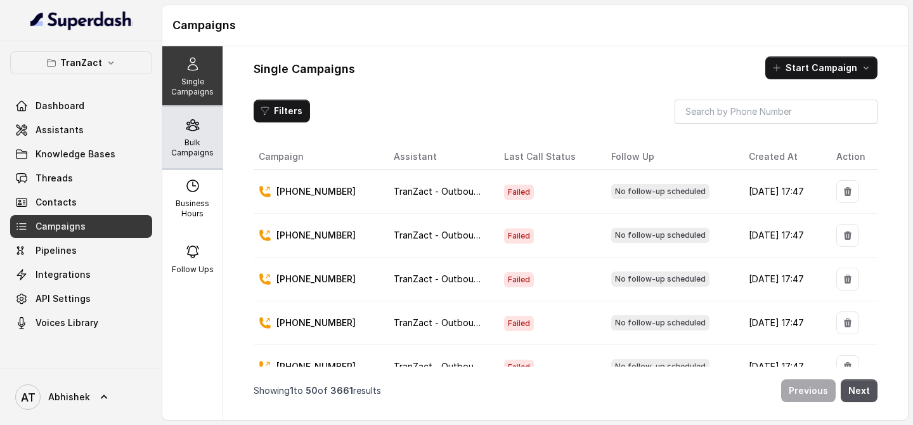 The height and width of the screenshot is (425, 913). Describe the element at coordinates (81, 63) in the screenshot. I see `button: TranZact` at that location.